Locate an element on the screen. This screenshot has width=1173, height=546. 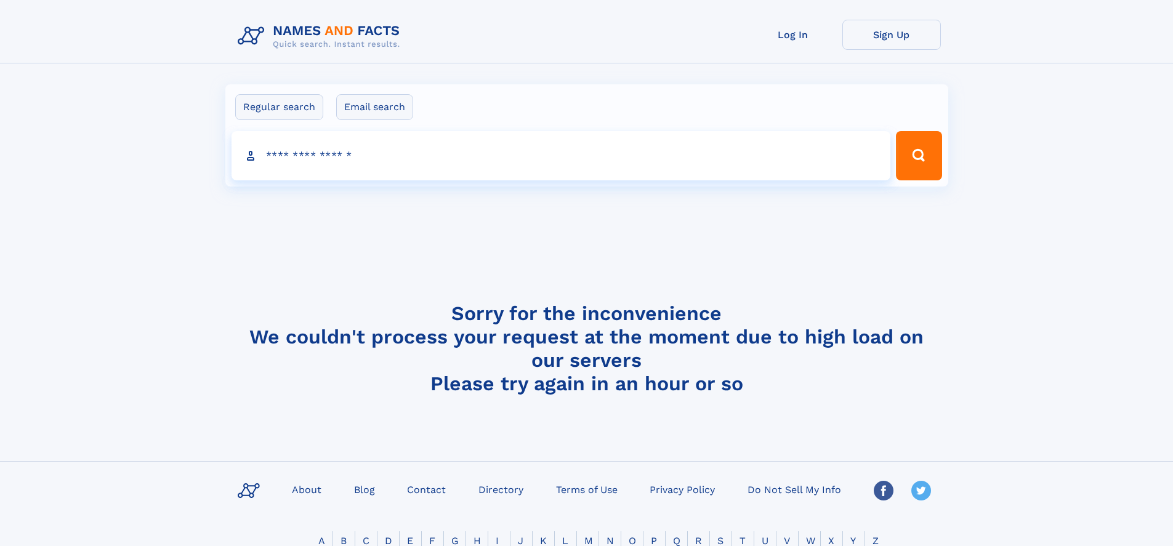
a: About is located at coordinates (307, 489).